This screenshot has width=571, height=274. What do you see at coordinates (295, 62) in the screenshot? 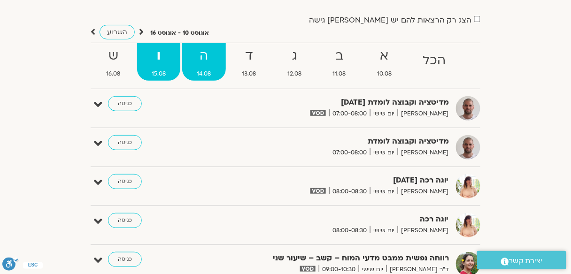
I see `a: ג12.08` at bounding box center [295, 62].